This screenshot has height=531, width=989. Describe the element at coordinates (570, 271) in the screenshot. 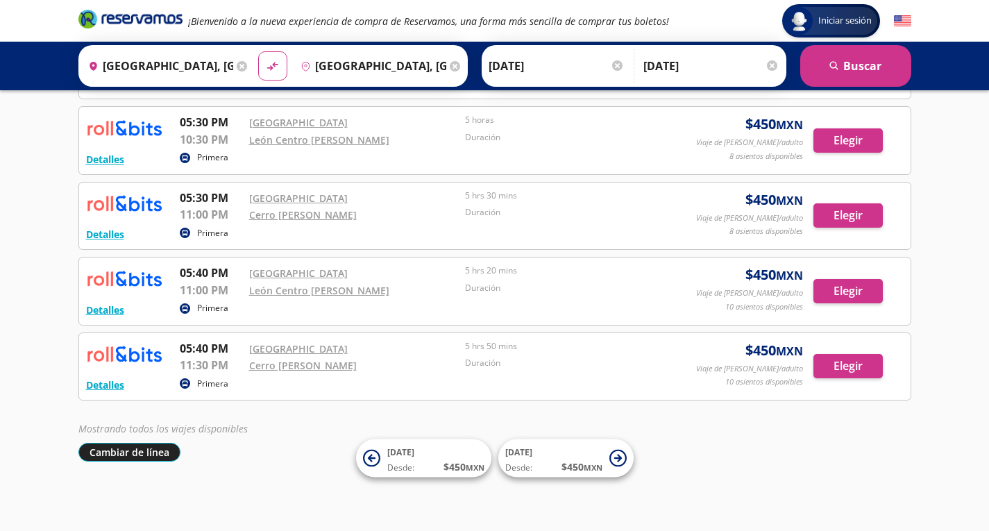

I see `p: 5 hrs 20 mins` at that location.